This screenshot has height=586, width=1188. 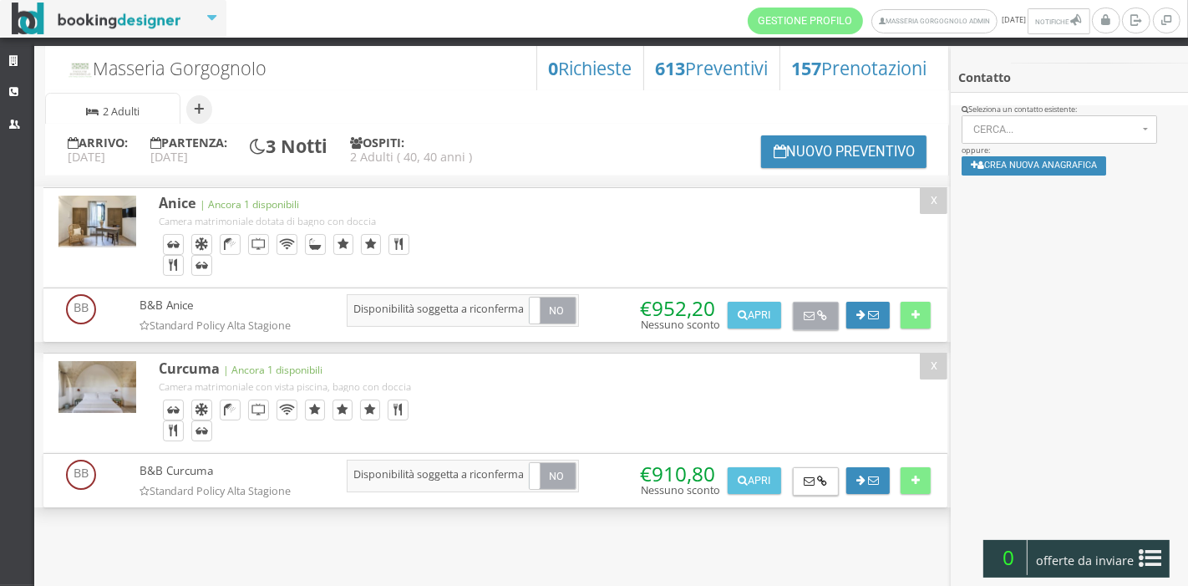 I want to click on b: Contatto, so click(x=984, y=77).